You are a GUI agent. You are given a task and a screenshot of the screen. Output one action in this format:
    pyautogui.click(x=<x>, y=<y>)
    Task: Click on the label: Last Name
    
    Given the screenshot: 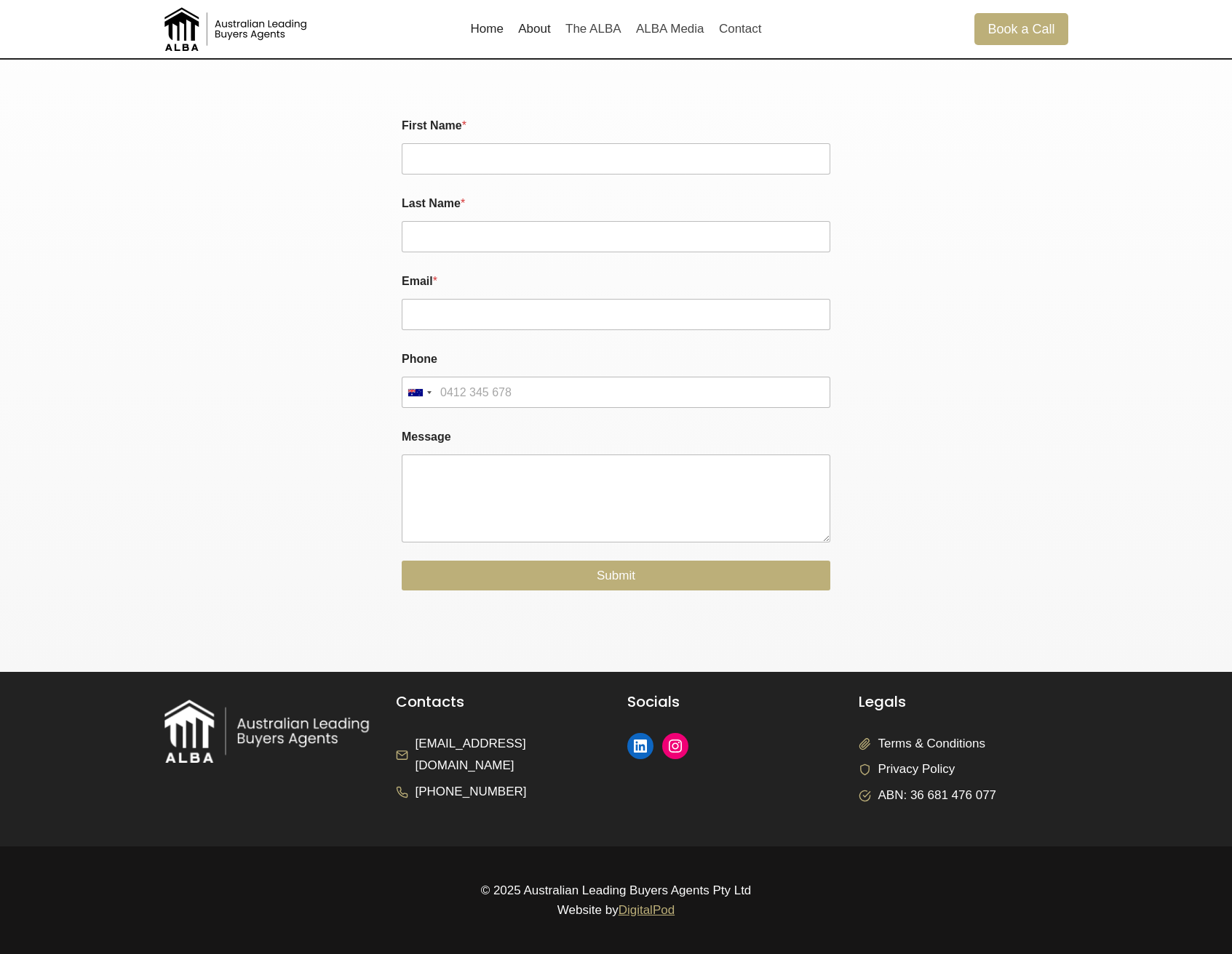 What is the action you would take?
    pyautogui.click(x=615, y=202)
    